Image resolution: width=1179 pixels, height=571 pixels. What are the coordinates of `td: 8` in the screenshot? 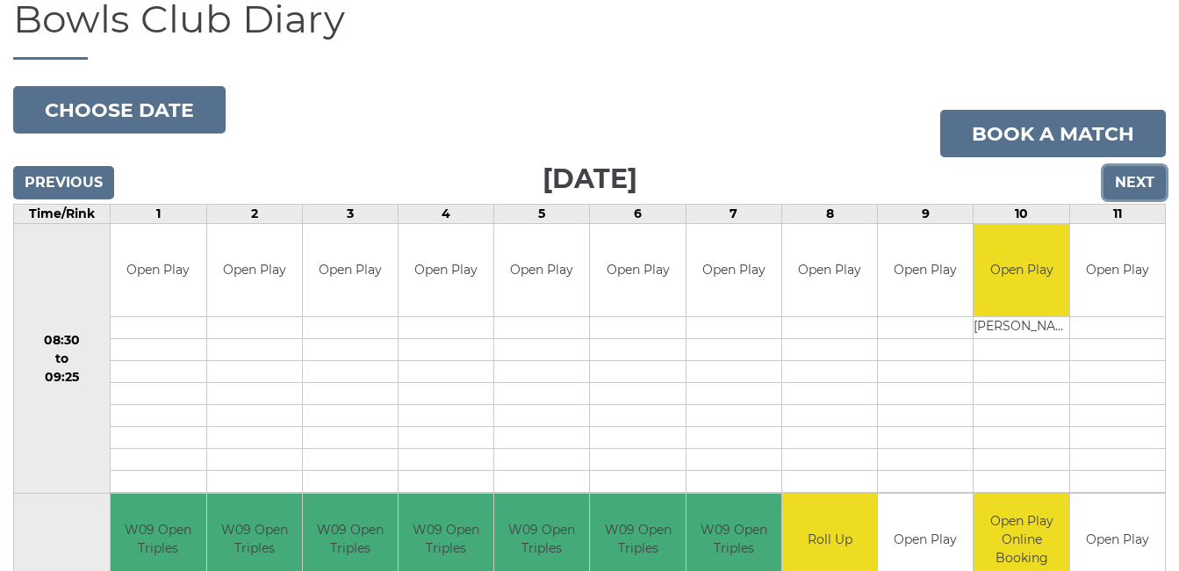 It's located at (829, 214).